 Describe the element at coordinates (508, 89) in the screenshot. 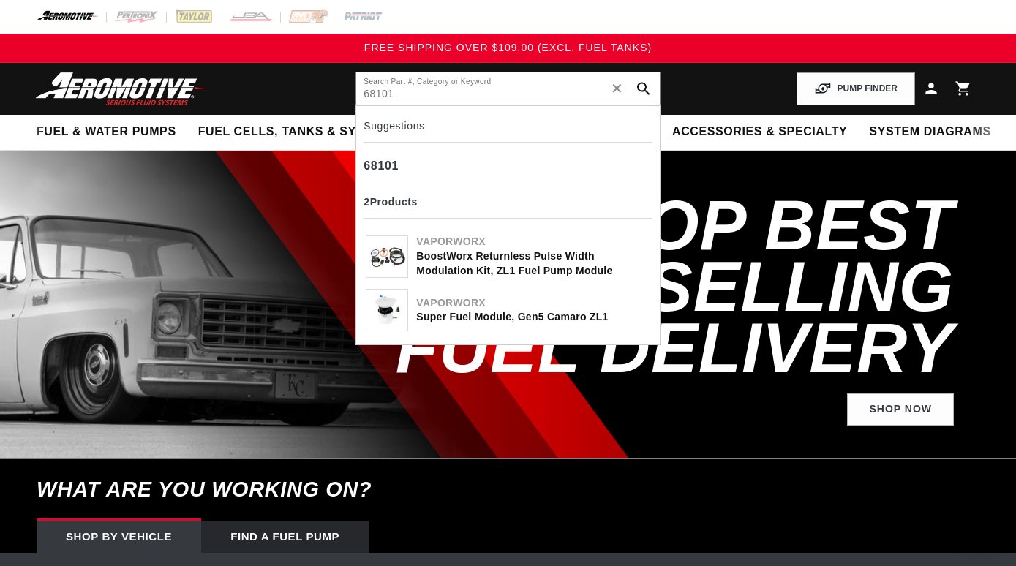

I see `input: Search by Part Number, Category or Keyword` at that location.